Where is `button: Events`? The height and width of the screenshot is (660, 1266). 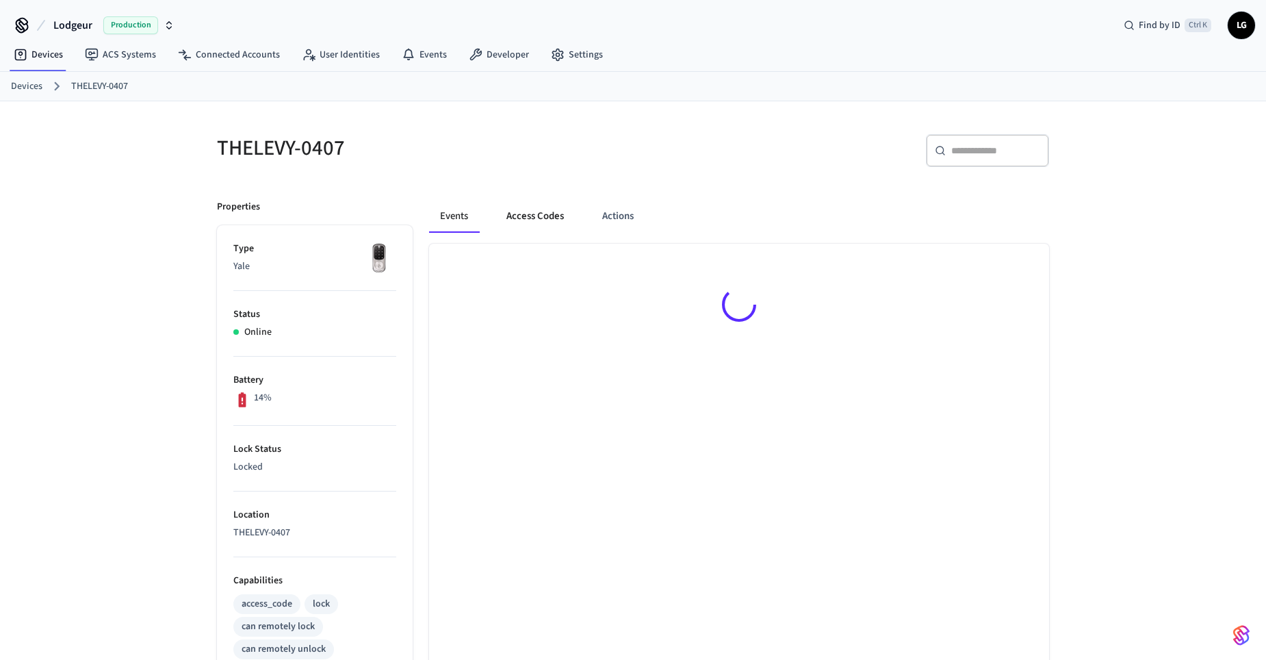
button: Events is located at coordinates (454, 216).